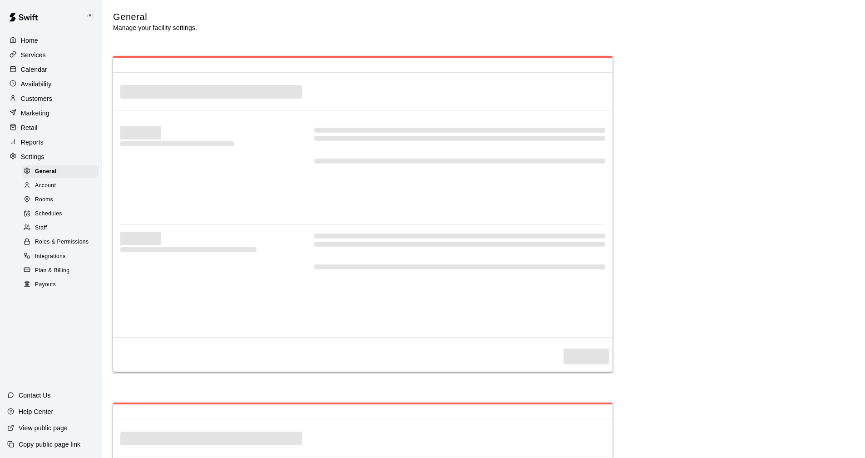 This screenshot has width=865, height=458. Describe the element at coordinates (155, 17) in the screenshot. I see `h5: General` at that location.